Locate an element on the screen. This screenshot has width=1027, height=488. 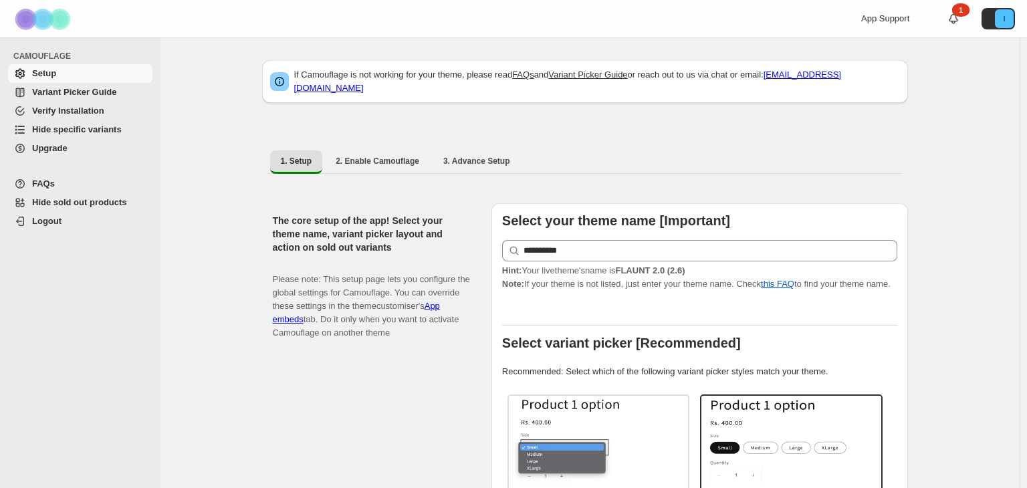
h2: The core setup of the app! Select your theme name, variant picker layout and action on sold out v... is located at coordinates (371, 234).